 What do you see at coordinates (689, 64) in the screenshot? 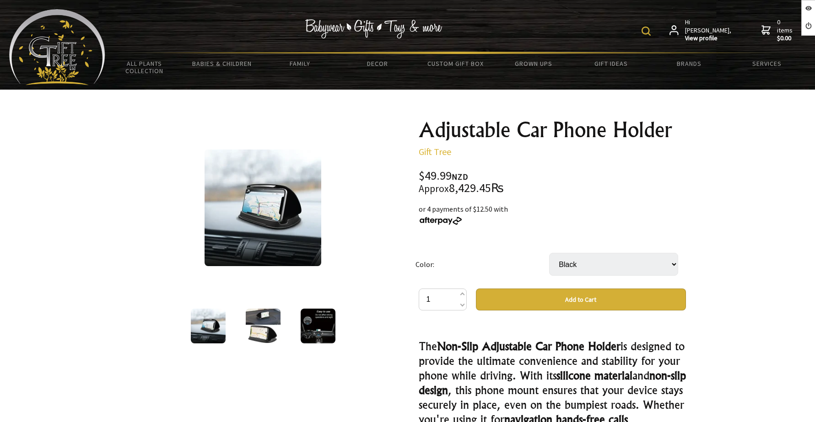
I see `a: Brands` at bounding box center [689, 64].